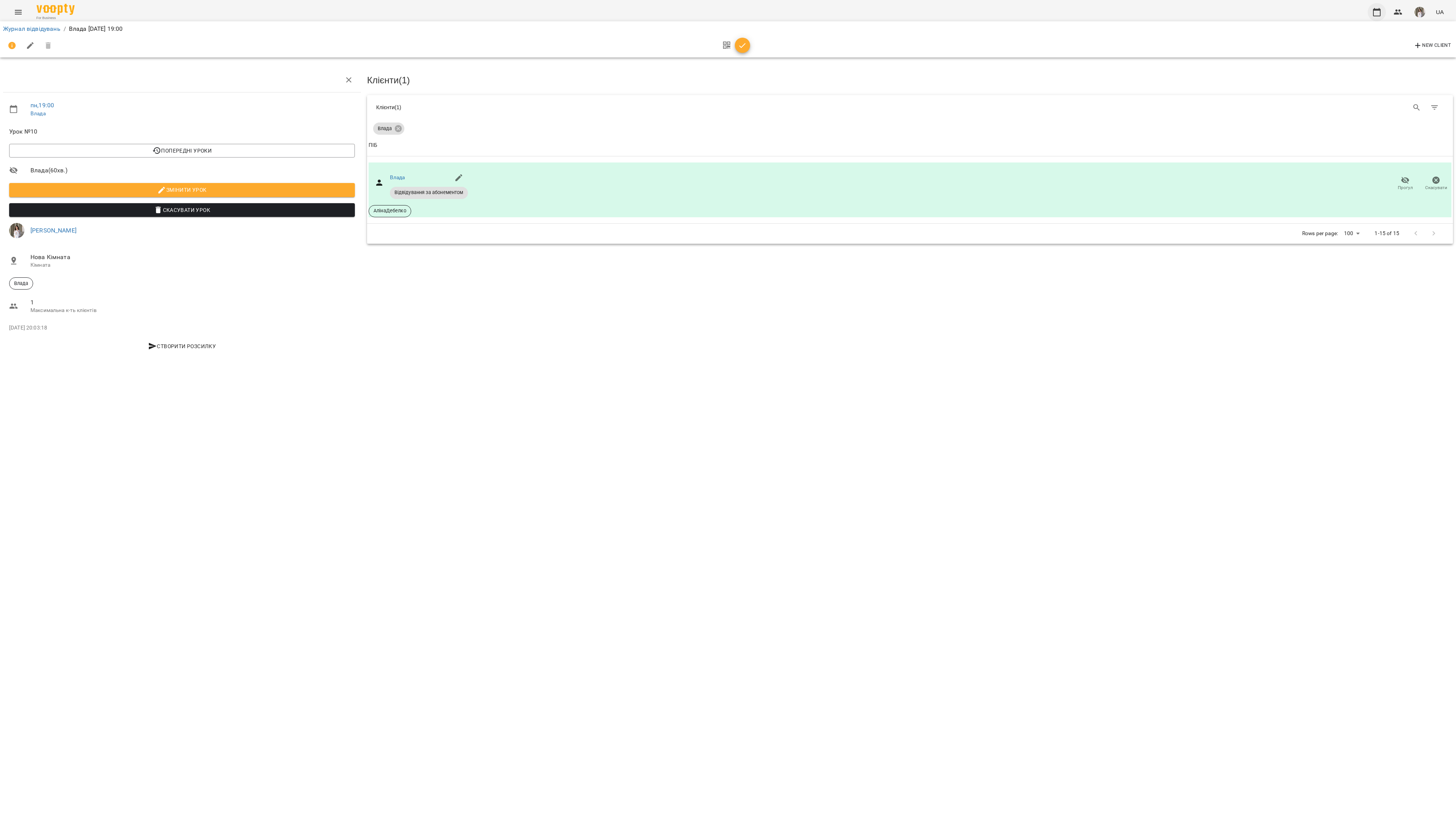 The image size is (1456, 831). I want to click on nav: breadcrumb, so click(728, 29).